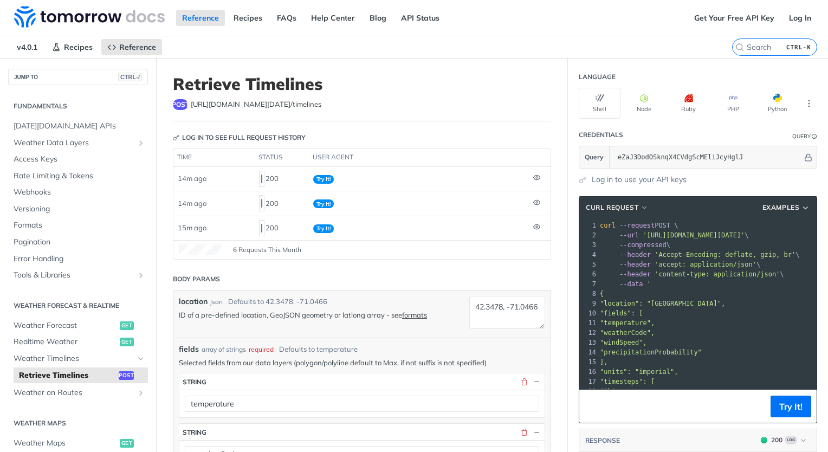 The height and width of the screenshot is (452, 828). What do you see at coordinates (799, 47) in the screenshot?
I see `kbd: CTRL-K` at bounding box center [799, 47].